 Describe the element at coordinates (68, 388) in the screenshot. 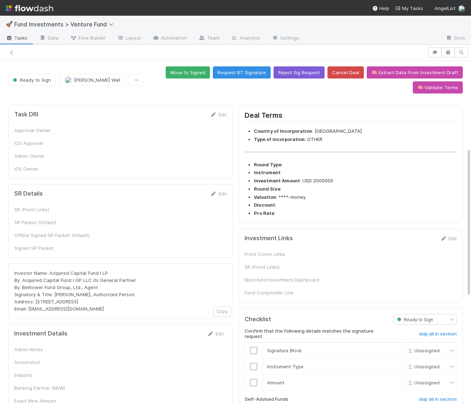

I see `div: Banking Partner (NEW)` at that location.